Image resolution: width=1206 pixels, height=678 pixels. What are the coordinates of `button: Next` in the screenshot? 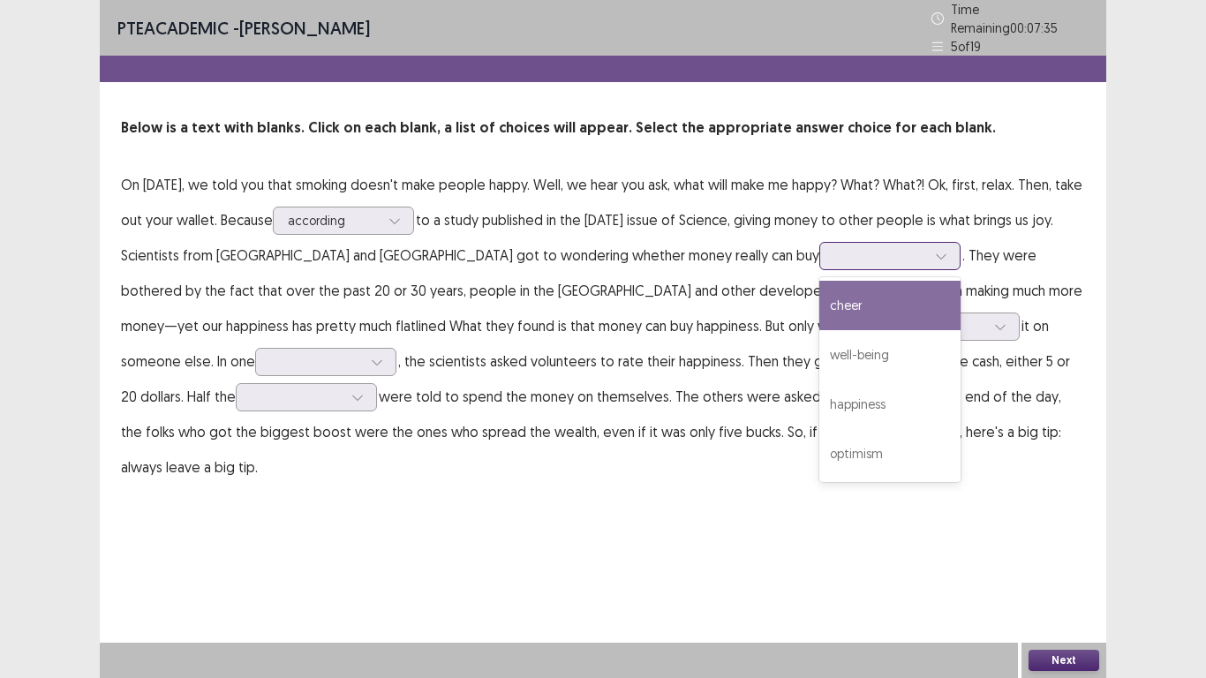 It's located at (1063, 660).